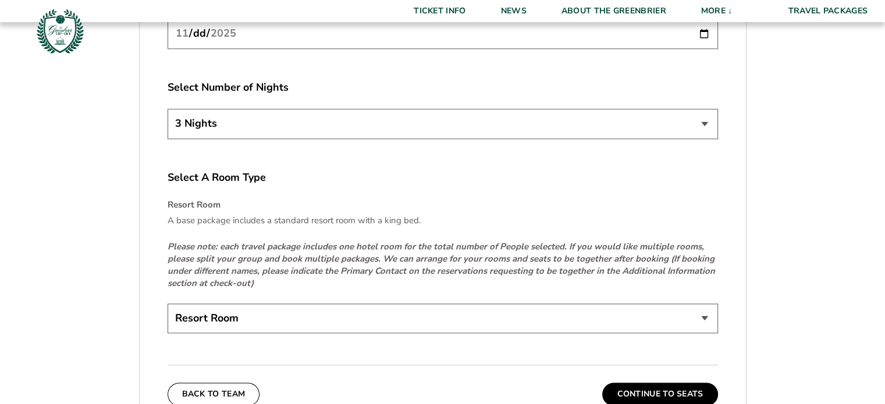 The image size is (885, 404). Describe the element at coordinates (441, 265) in the screenshot. I see `em: Please note: each travel package includes one hotel room for the total number of People selected....` at that location.